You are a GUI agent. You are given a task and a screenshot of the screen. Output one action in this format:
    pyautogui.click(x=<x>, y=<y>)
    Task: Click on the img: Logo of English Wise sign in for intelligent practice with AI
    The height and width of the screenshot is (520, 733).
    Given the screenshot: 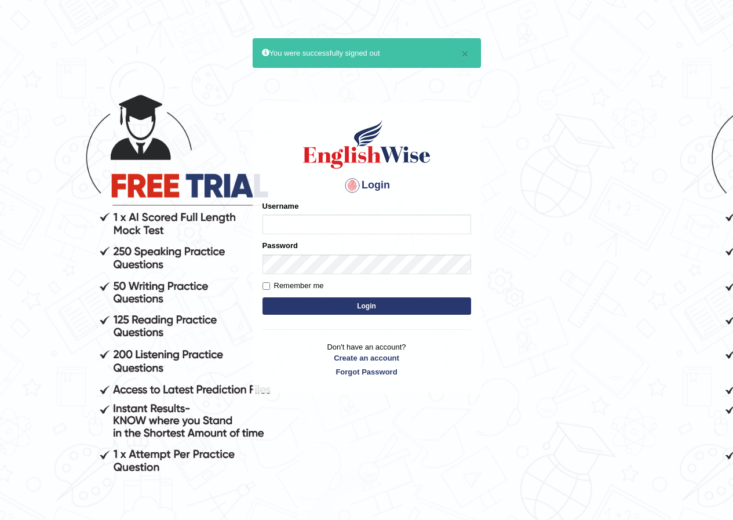 What is the action you would take?
    pyautogui.click(x=367, y=144)
    